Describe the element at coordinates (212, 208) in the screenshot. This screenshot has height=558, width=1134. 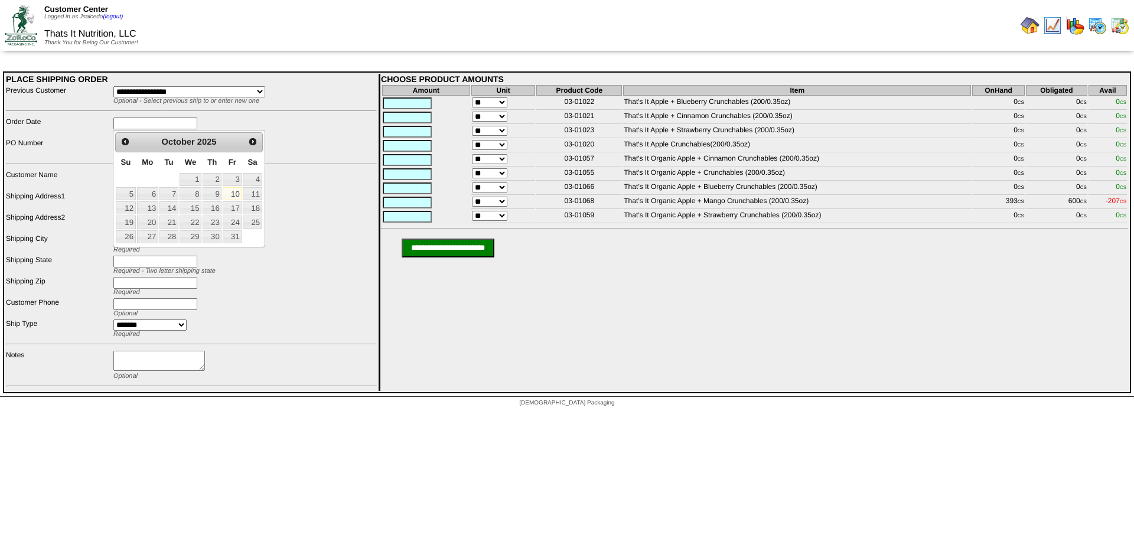
I see `a: 16` at that location.